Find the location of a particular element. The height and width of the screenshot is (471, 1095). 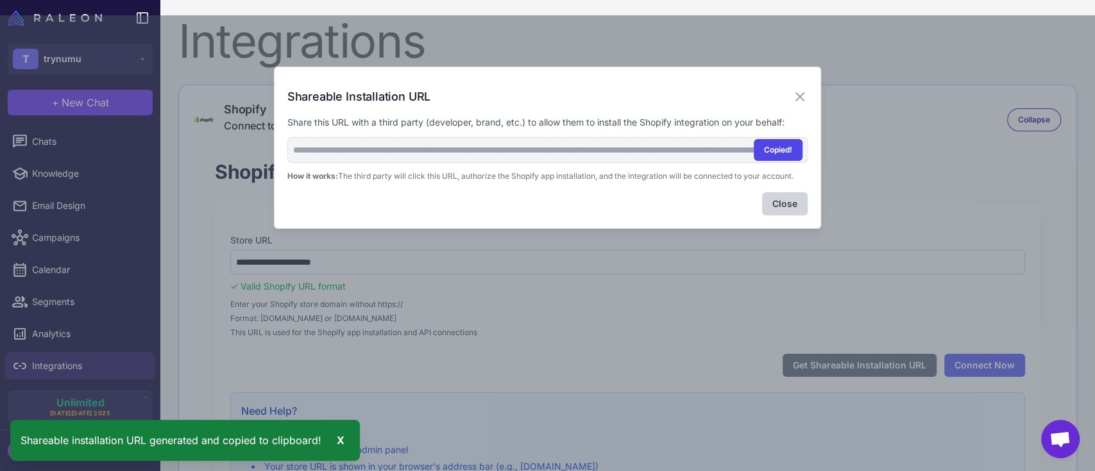

button: Close is located at coordinates (784, 204).